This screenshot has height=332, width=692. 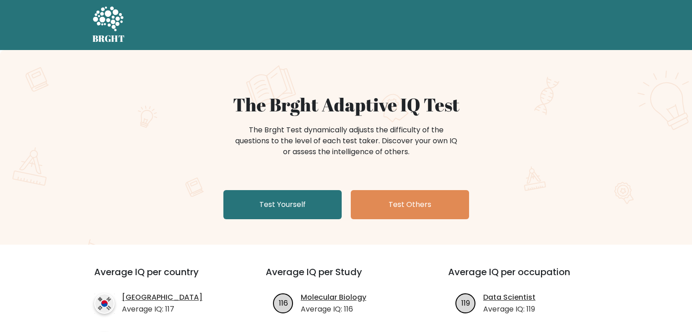 I want to click on p: Average IQ: 119, so click(x=509, y=309).